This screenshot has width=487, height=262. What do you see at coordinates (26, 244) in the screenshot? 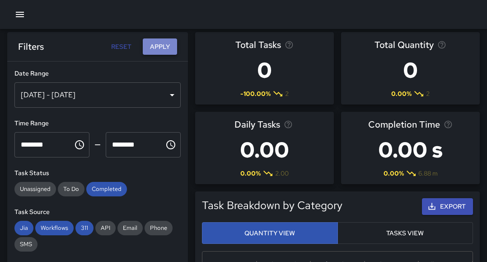
I see `div: SMS` at bounding box center [26, 244].